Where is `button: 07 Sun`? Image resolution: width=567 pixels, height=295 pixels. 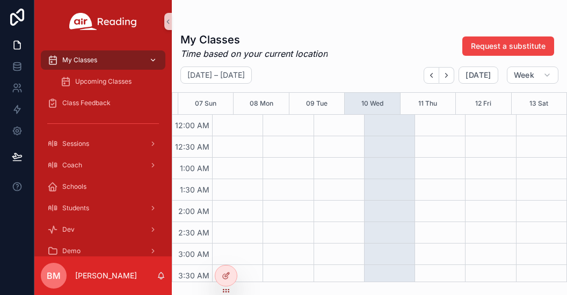 button: 07 Sun is located at coordinates (206, 104).